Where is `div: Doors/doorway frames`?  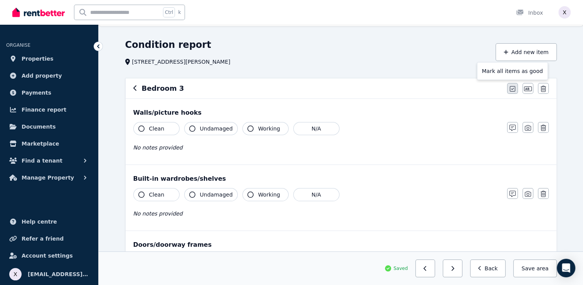 div: Doors/doorway frames is located at coordinates (341, 244).